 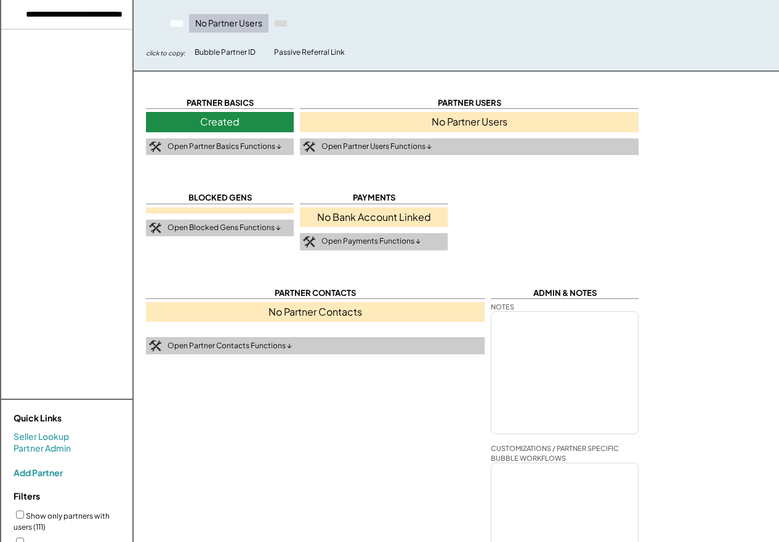 I want to click on div: NOTES, so click(x=502, y=307).